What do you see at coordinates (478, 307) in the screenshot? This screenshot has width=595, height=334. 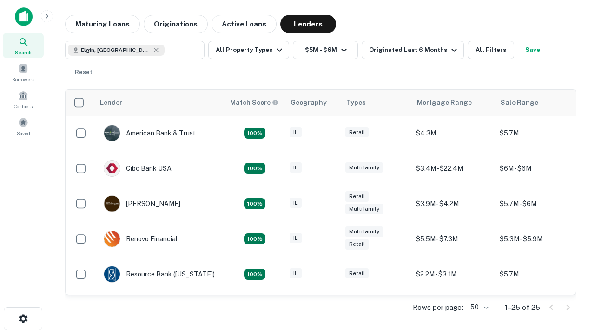 I see `div: 50` at bounding box center [478, 307].